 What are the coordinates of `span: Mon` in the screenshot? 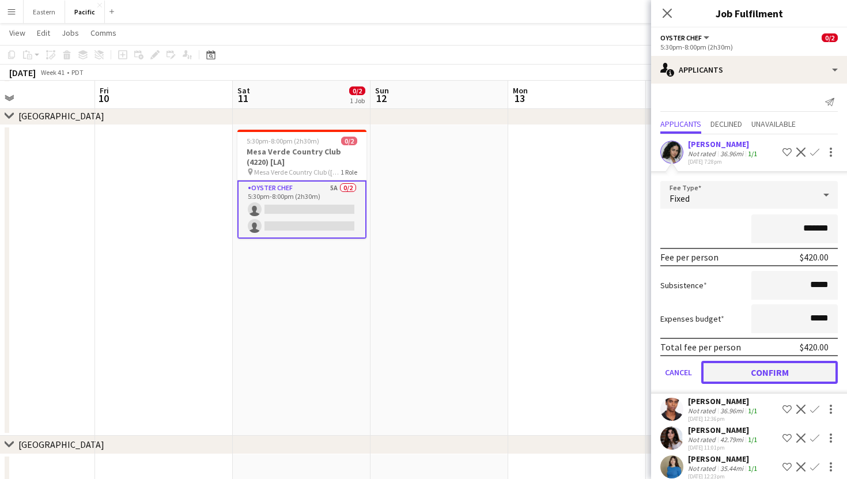 It's located at (520, 90).